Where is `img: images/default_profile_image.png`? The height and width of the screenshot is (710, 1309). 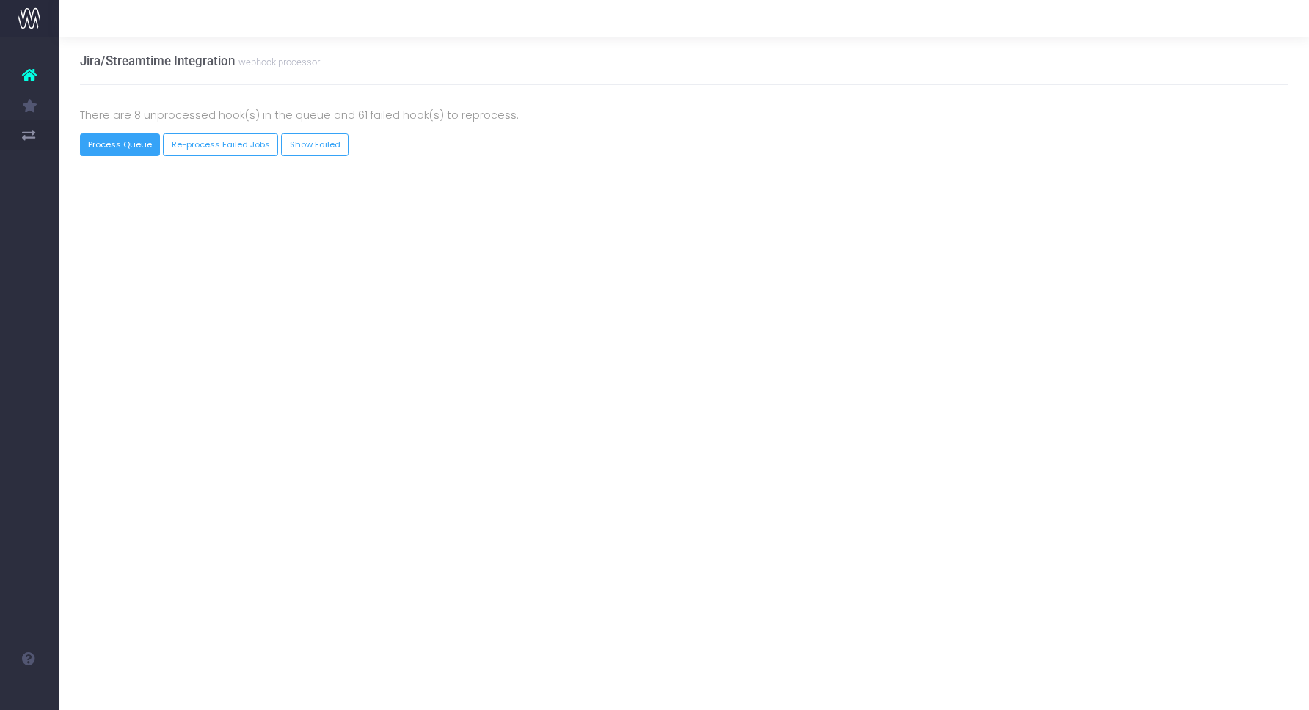 img: images/default_profile_image.png is located at coordinates (29, 692).